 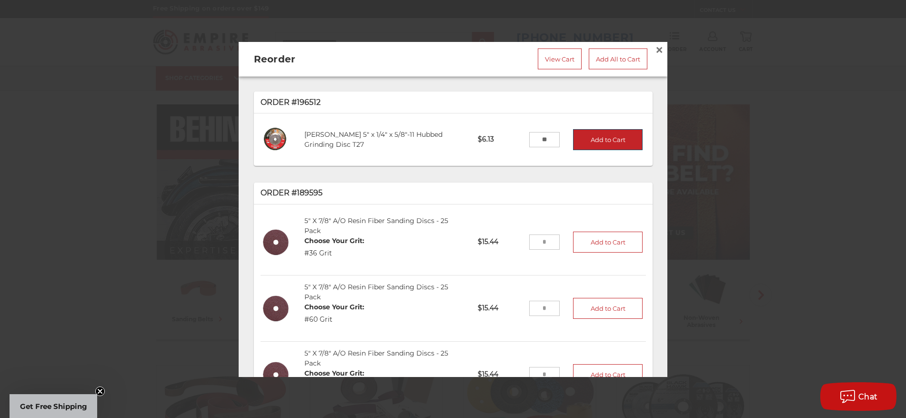 I want to click on span: Chat, so click(x=868, y=396).